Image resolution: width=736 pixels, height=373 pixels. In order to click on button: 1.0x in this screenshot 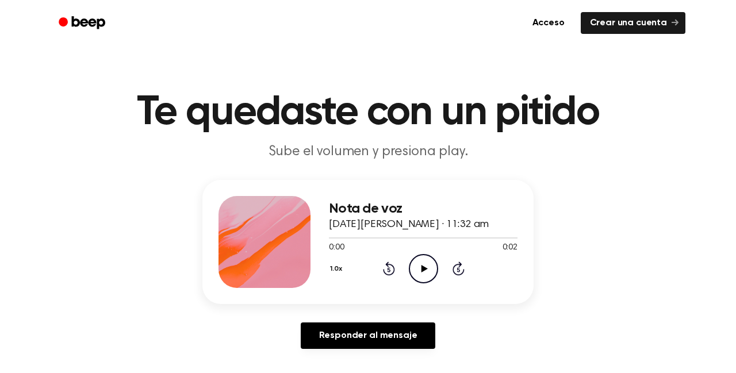, I will do `click(337, 269)`.